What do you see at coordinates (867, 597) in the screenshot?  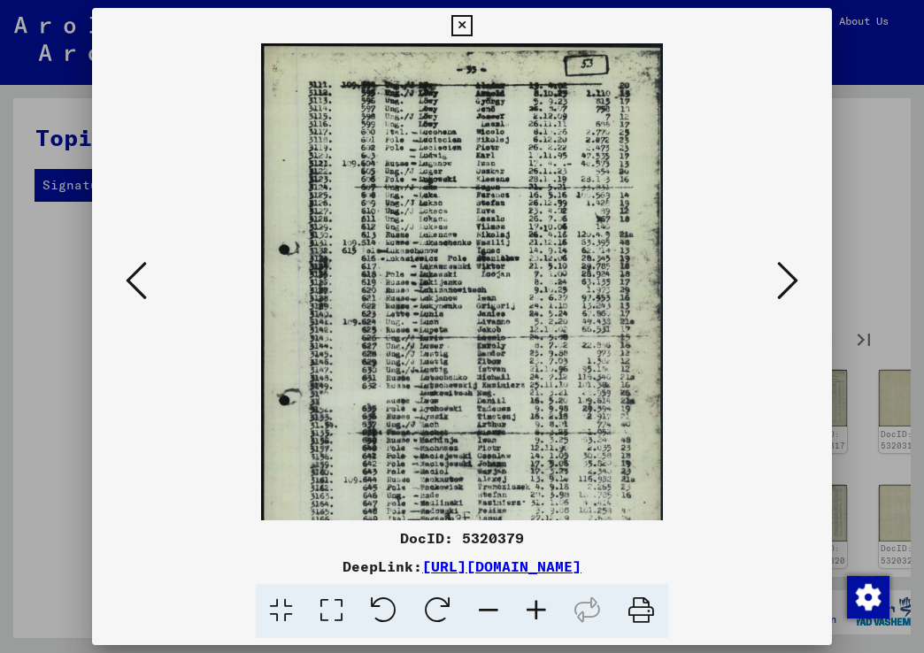 I see `div: Change consent` at bounding box center [867, 597].